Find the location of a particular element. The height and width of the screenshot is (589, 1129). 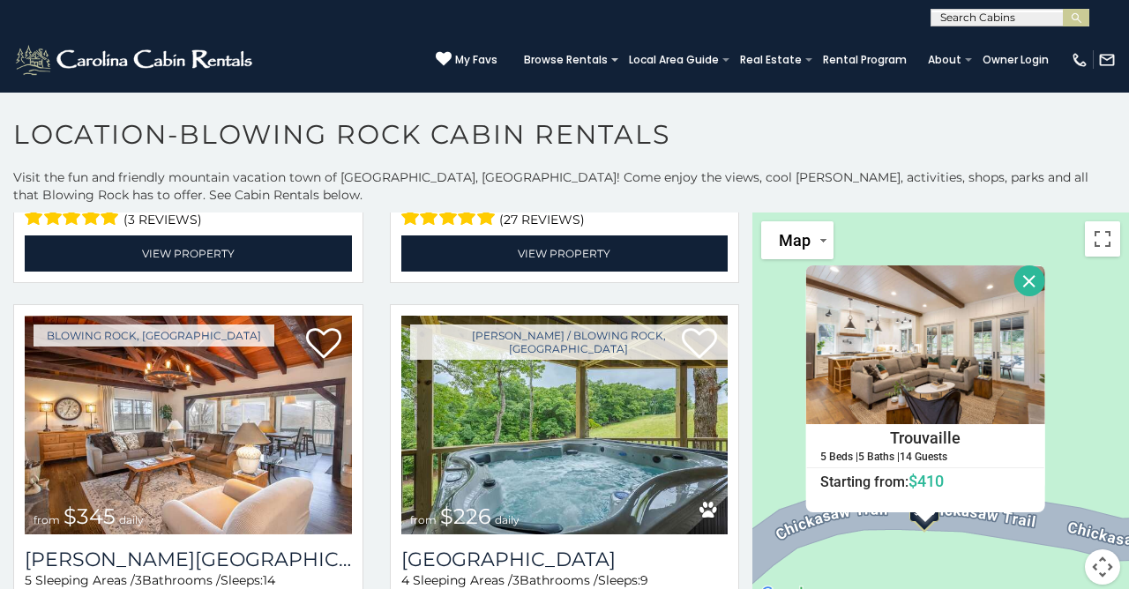

button: Toggle fullscreen view is located at coordinates (1103, 239).